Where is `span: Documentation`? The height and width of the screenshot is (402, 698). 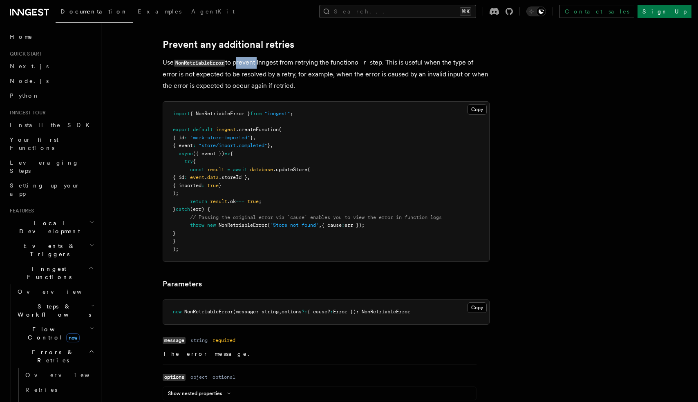 span: Documentation is located at coordinates (94, 11).